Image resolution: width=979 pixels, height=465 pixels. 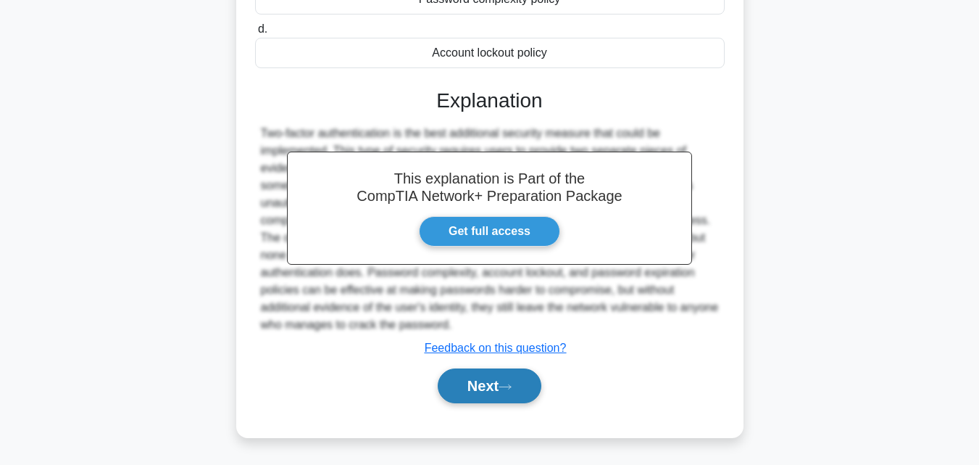 What do you see at coordinates (262, 28) in the screenshot?
I see `span: d.` at bounding box center [262, 28].